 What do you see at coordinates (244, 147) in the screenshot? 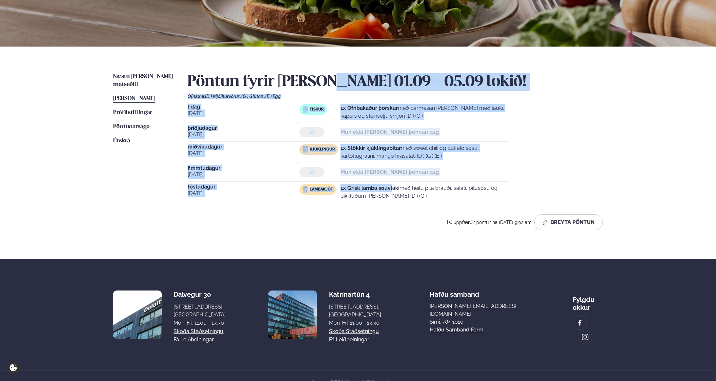
I see `span: miðvikudagur` at bounding box center [244, 147].